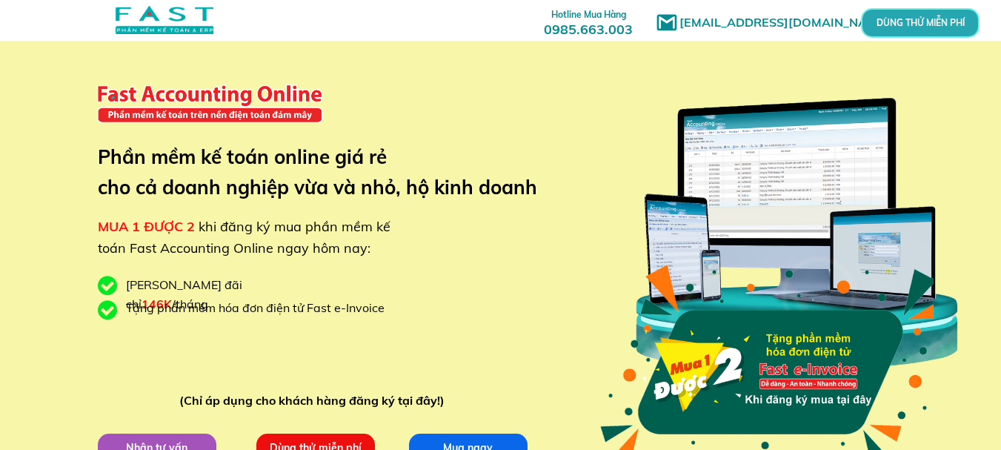  I want to click on span: Hotline Mua Hàng, so click(588, 14).